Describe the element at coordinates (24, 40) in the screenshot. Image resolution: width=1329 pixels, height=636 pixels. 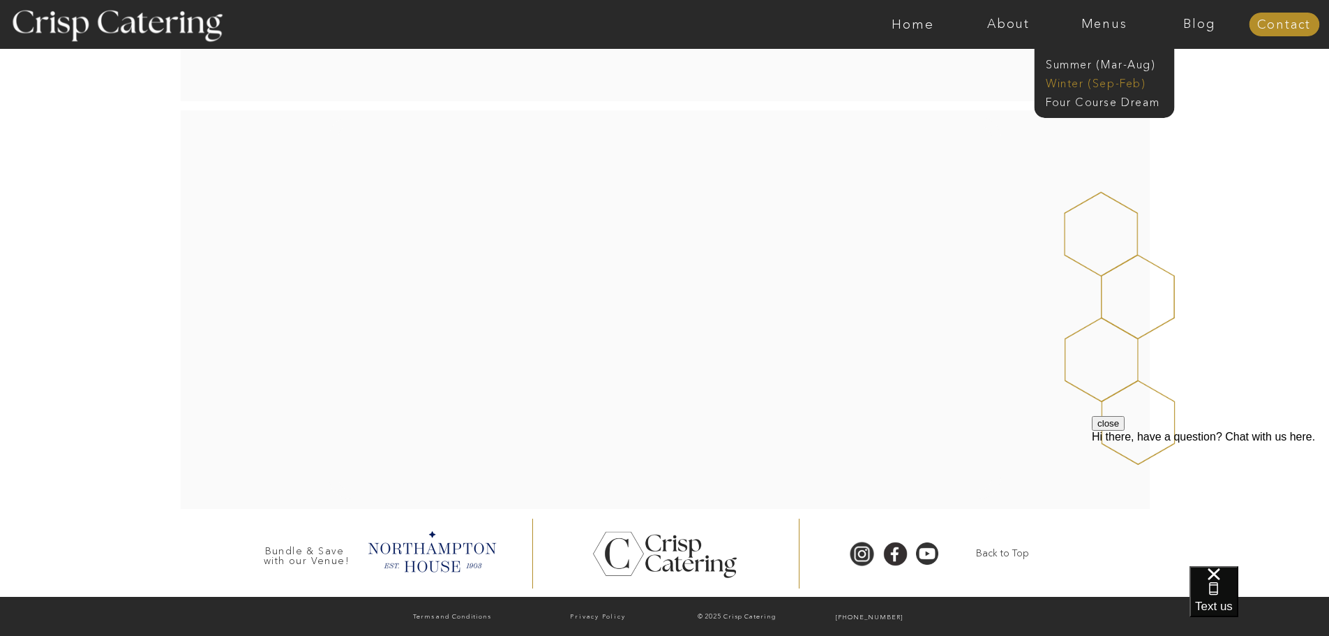
I see `span: Text us` at that location.